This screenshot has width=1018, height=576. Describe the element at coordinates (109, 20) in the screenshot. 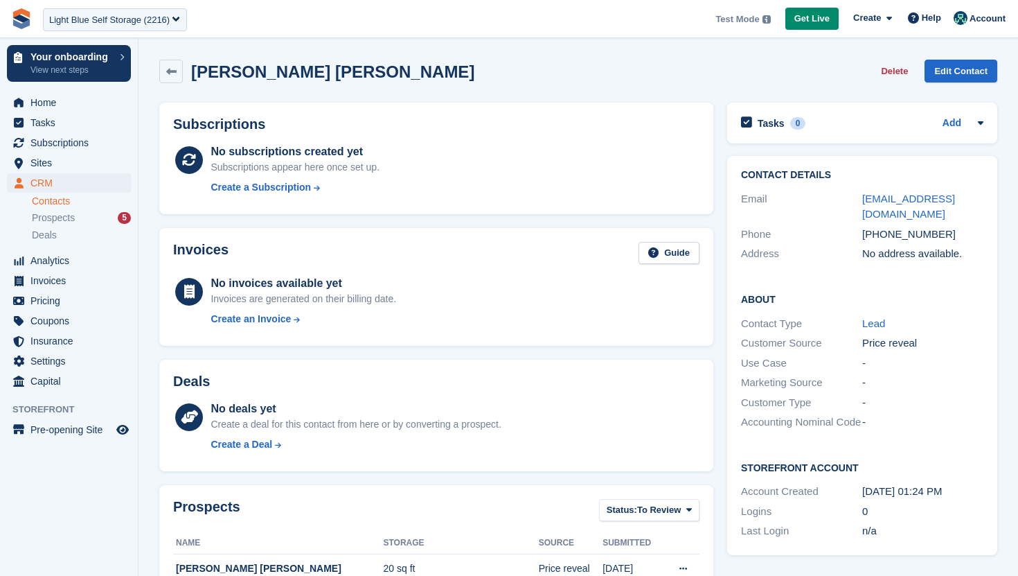

I see `div: Light Blue Self Storage (2216)` at that location.